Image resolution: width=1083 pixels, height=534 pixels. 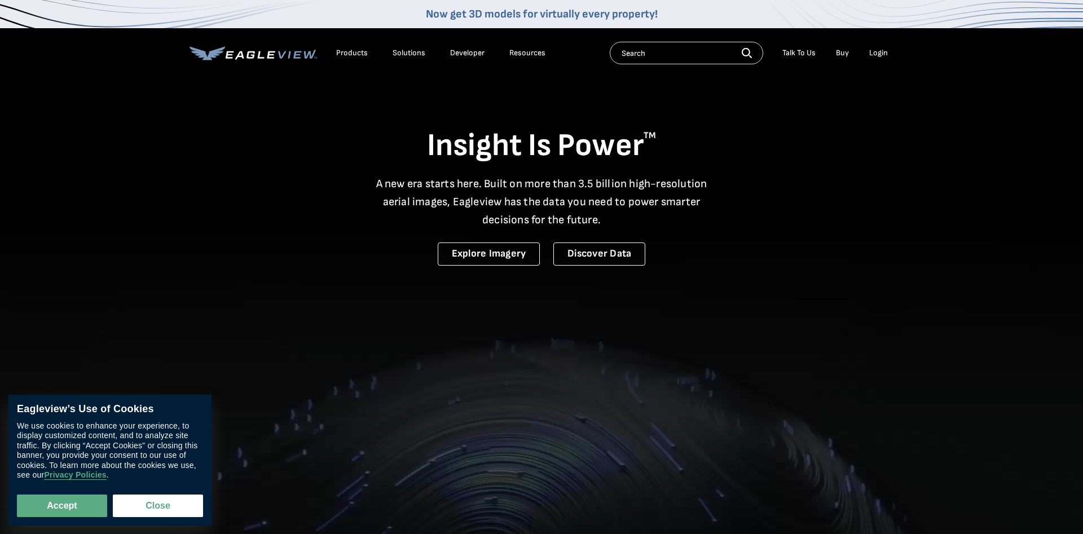 What do you see at coordinates (75, 475) in the screenshot?
I see `a: Privacy Policies` at bounding box center [75, 475].